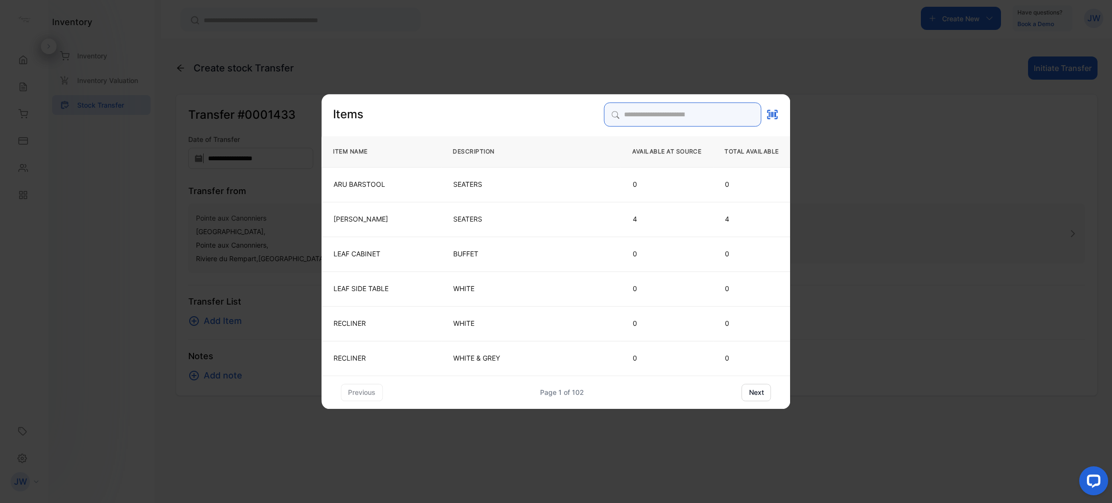 This screenshot has width=1112, height=503. Describe the element at coordinates (381, 151) in the screenshot. I see `p: ITEM NAME` at that location.